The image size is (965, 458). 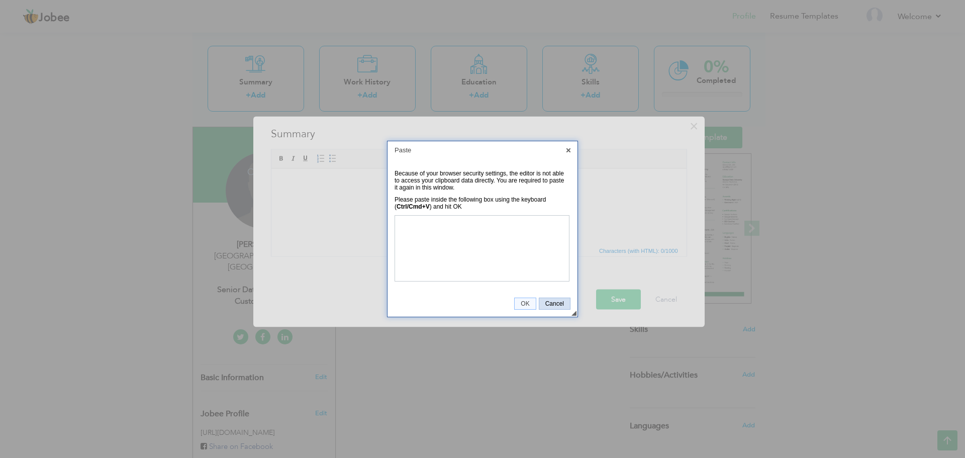 I want to click on span: OK, so click(x=525, y=304).